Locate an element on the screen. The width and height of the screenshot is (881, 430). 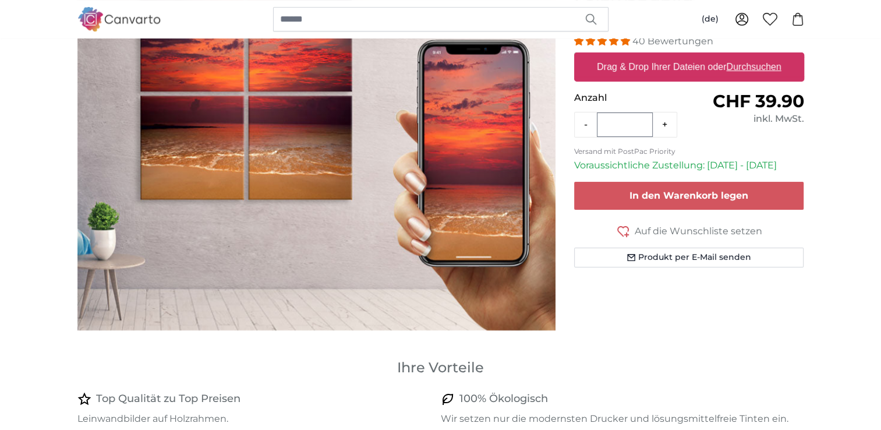
p: Versand mit PostPac Priority is located at coordinates (689, 151).